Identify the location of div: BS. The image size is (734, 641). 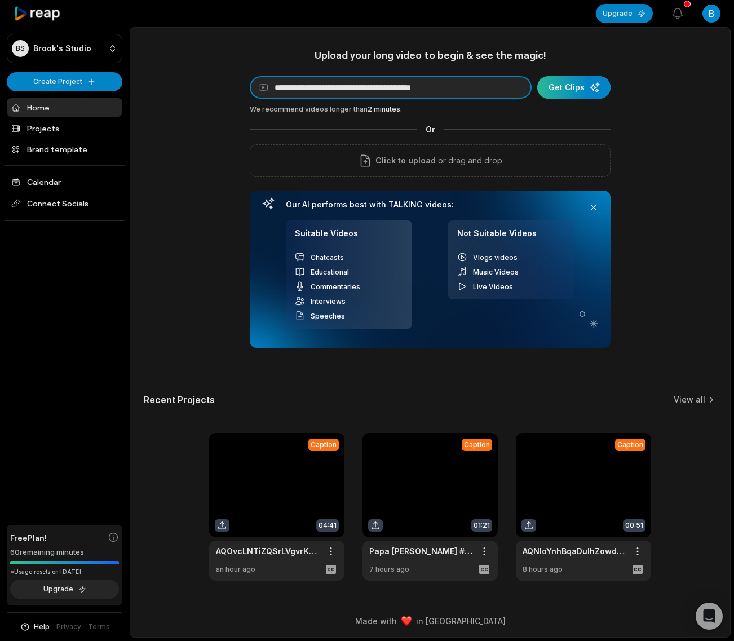
(20, 48).